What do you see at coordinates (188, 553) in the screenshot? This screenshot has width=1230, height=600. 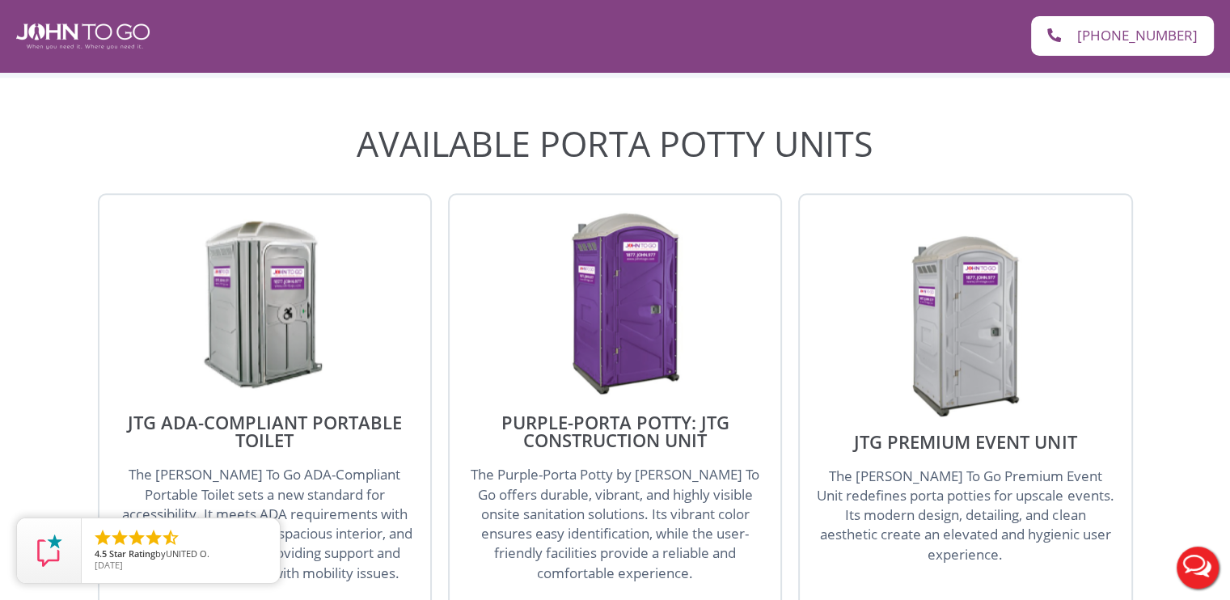 I see `span: UNITED O.` at bounding box center [188, 553].